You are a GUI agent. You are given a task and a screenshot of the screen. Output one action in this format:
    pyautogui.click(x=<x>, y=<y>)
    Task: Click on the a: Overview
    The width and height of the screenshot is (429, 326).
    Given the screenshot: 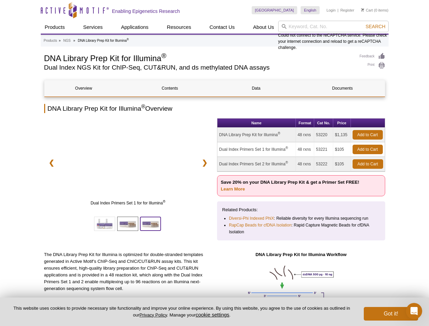 What is the action you would take?
    pyautogui.click(x=84, y=88)
    